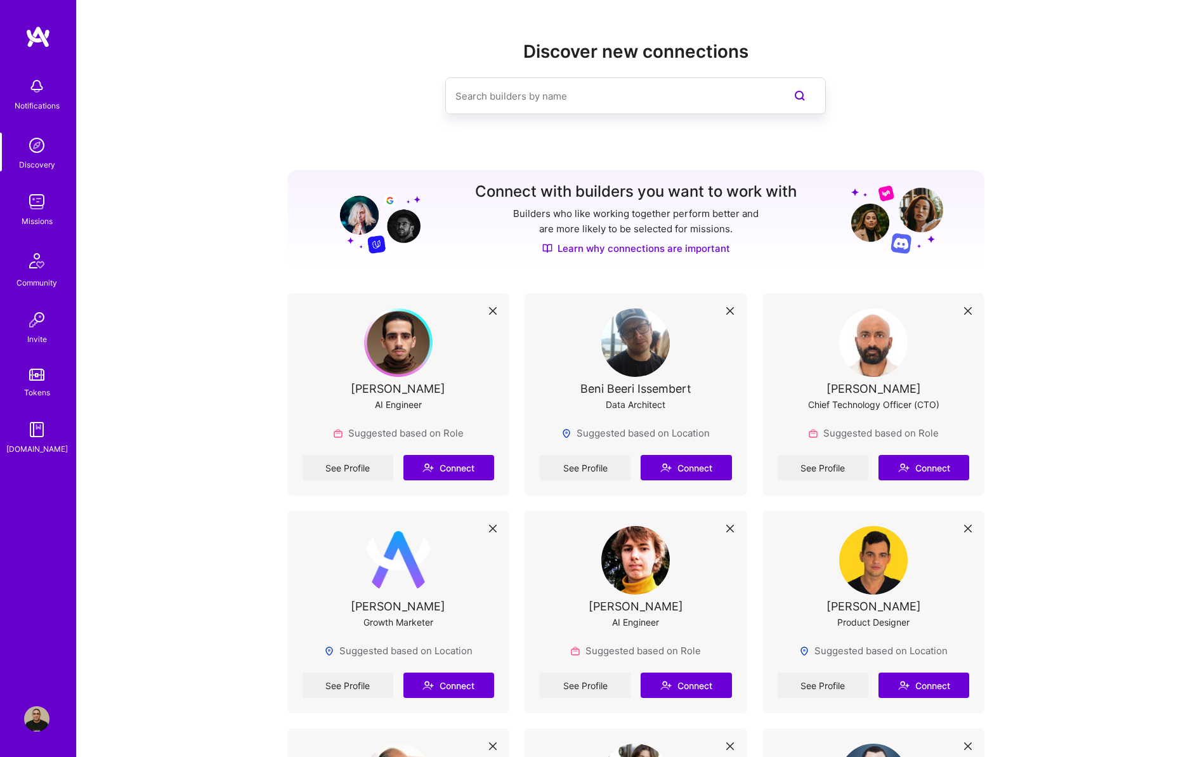  Describe the element at coordinates (636, 388) in the screenshot. I see `div: Beni Beeri Issembert` at that location.